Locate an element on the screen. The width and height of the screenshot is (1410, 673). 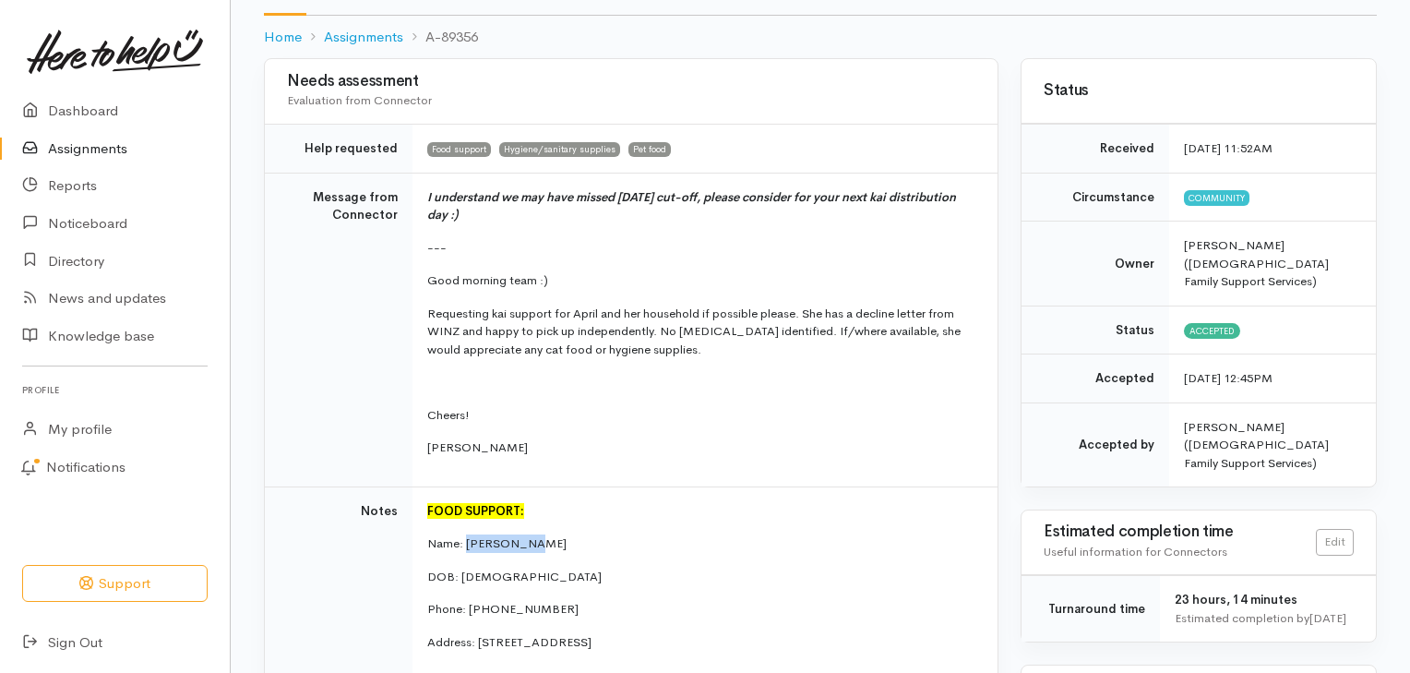
td: Message from Connector is located at coordinates (339, 329).